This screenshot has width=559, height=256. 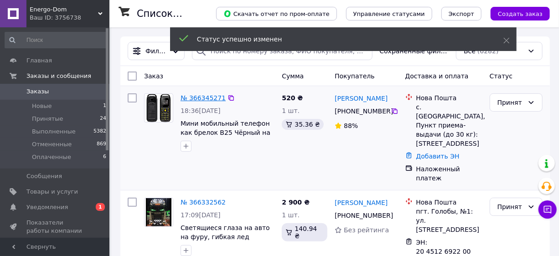 I want to click on div: 140.94 ₴, so click(x=305, y=233).